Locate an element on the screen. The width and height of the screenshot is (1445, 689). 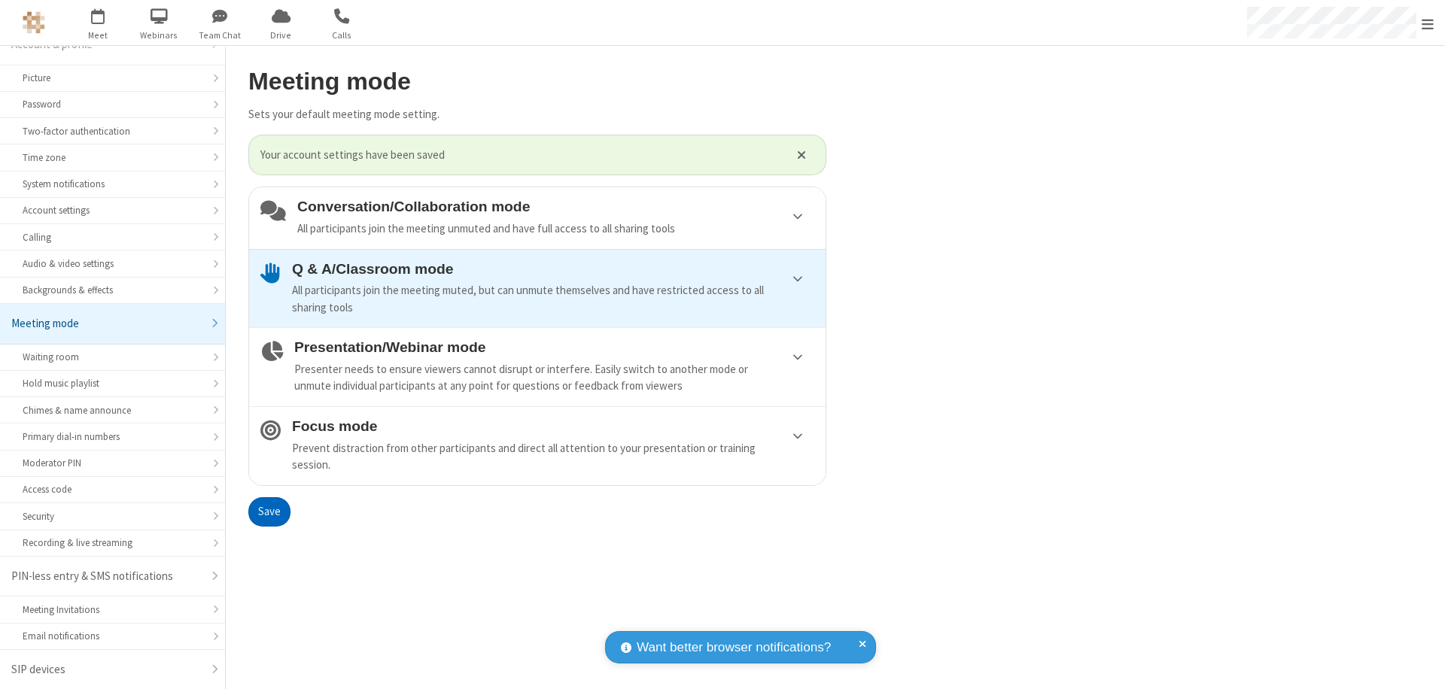
div: Time zone is located at coordinates (112, 157).